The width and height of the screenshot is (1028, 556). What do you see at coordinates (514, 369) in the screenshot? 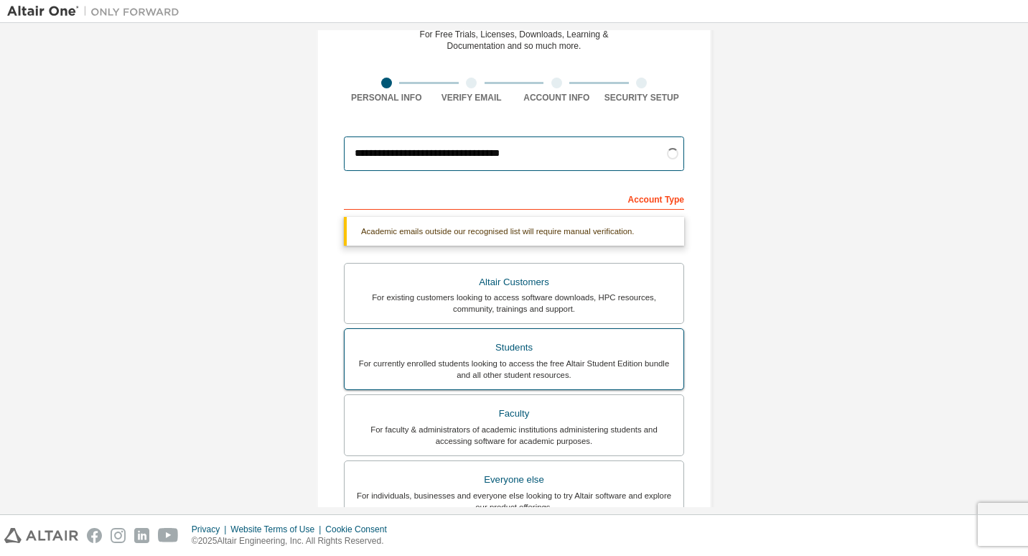
I see `div: For currently enrolled students looking to access the free Altair Student Edition bundle and all ...` at bounding box center [514, 369].